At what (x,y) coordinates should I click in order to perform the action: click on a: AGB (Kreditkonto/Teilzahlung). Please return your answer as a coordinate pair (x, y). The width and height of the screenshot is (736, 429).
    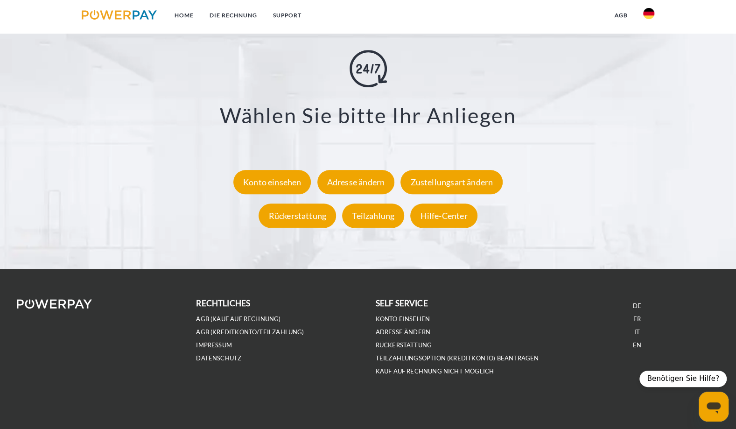
    Looking at the image, I should click on (250, 332).